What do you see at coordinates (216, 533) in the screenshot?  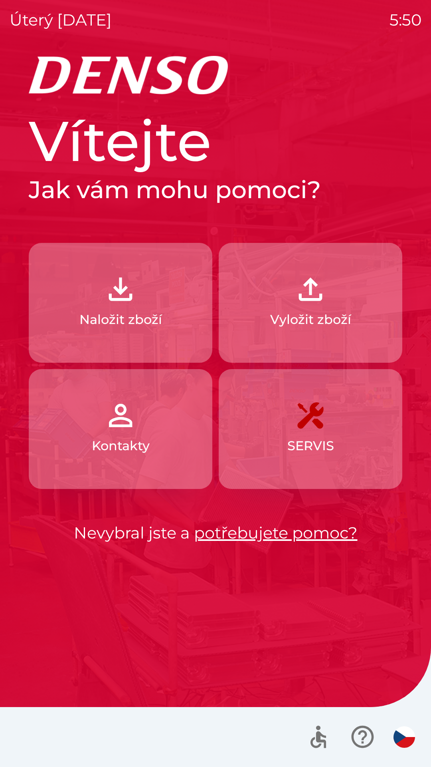 I see `p: Nevybral jste a` at bounding box center [216, 533].